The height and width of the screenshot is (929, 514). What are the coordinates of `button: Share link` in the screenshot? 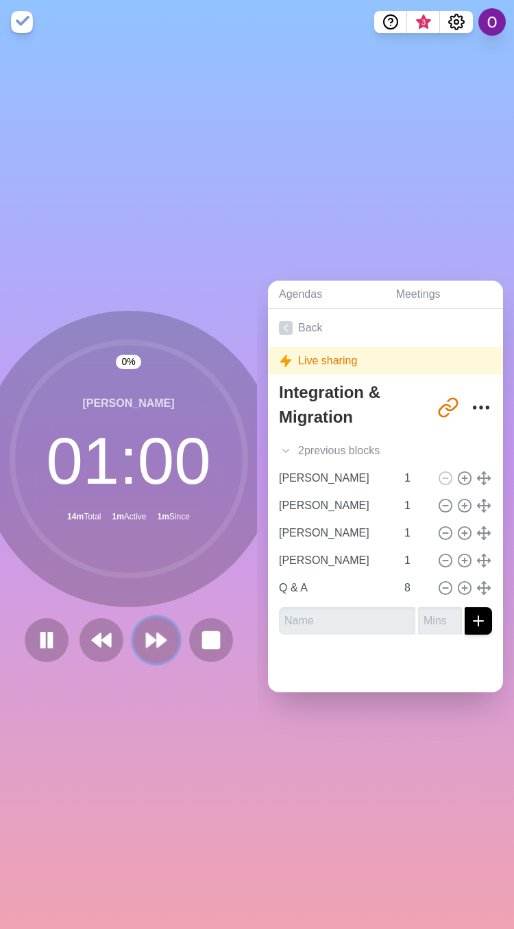 It's located at (449, 407).